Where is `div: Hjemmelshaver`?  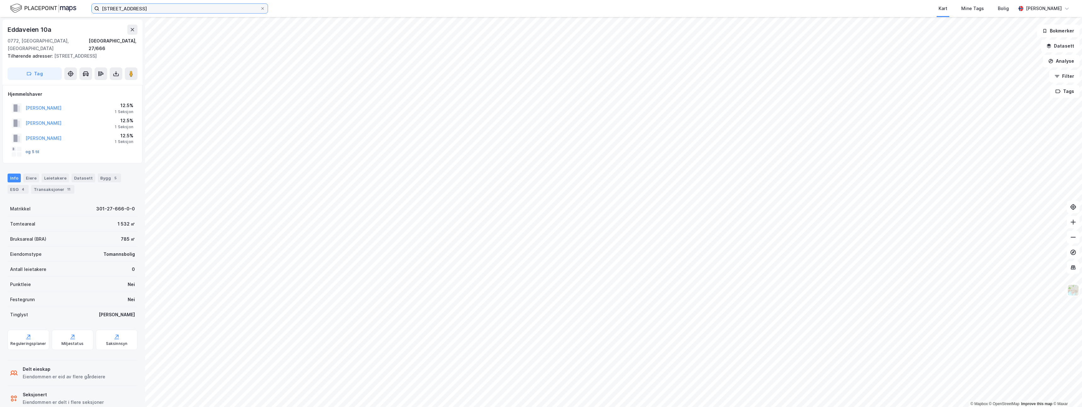 div: Hjemmelshaver is located at coordinates (72, 94).